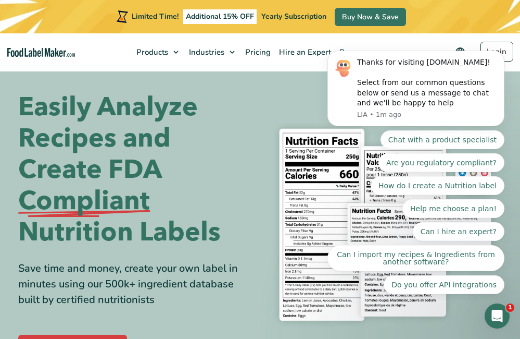 The height and width of the screenshot is (339, 520). I want to click on button: Quick reply: Can I hire an expert?, so click(147, 189).